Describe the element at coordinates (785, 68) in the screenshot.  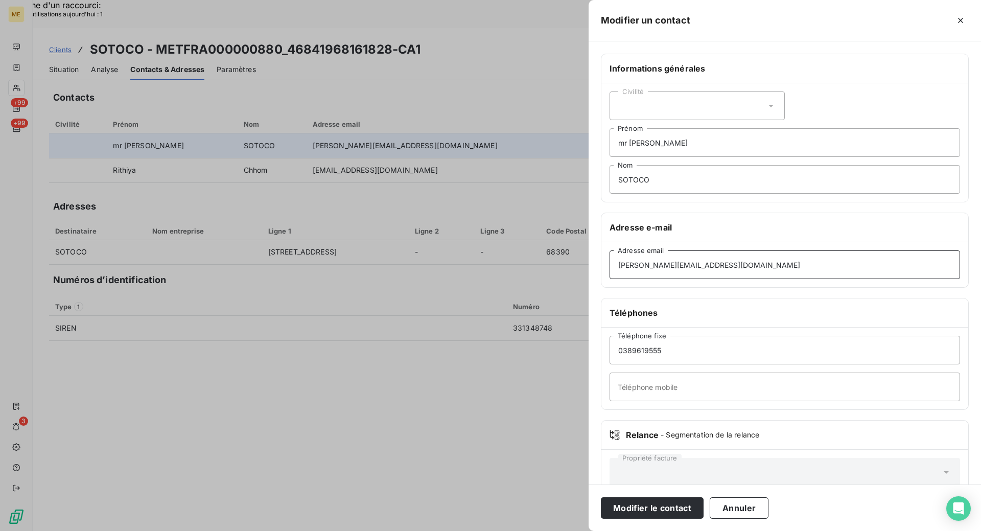
I see `h6: Informations générales` at that location.